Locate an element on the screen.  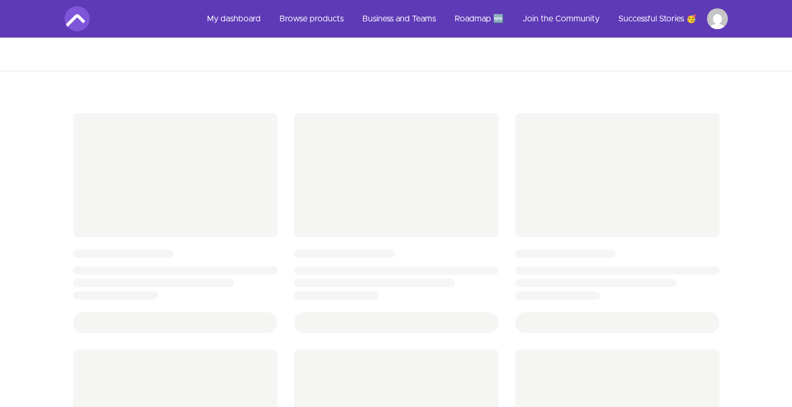
a: Roadmap 🆕 is located at coordinates (479, 19).